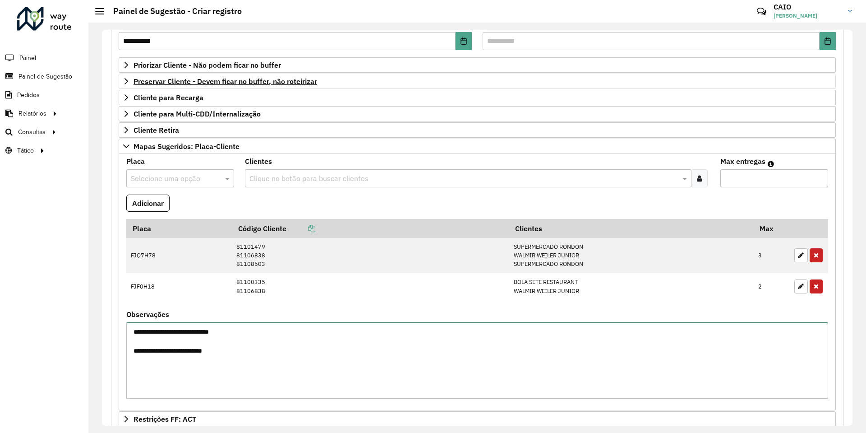 This screenshot has height=433, width=866. Describe the element at coordinates (477, 114) in the screenshot. I see `a: Cliente para Multi-CDD/Internalização` at that location.